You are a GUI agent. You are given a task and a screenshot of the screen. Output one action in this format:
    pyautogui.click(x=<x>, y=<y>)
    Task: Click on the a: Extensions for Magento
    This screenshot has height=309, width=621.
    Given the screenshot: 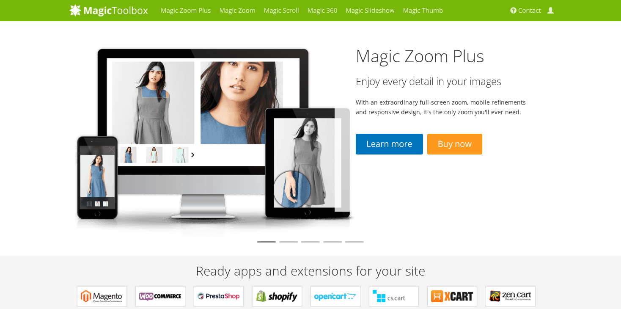 What is the action you would take?
    pyautogui.click(x=102, y=296)
    